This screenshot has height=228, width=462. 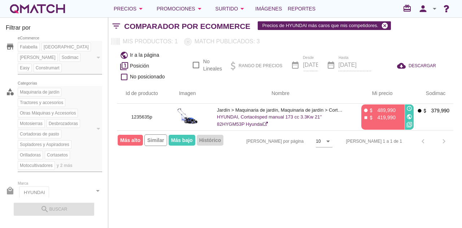 What do you see at coordinates (188, 116) in the screenshot?
I see `img: 1235635p_15.jpg` at bounding box center [188, 116].